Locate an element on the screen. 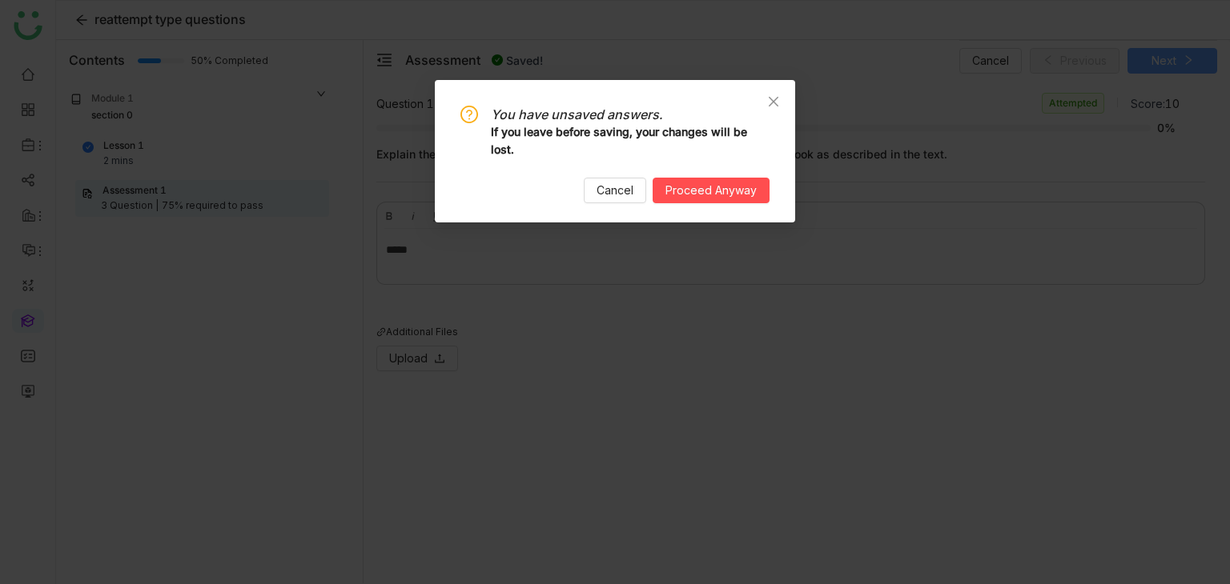  button: Close is located at coordinates (773, 102).